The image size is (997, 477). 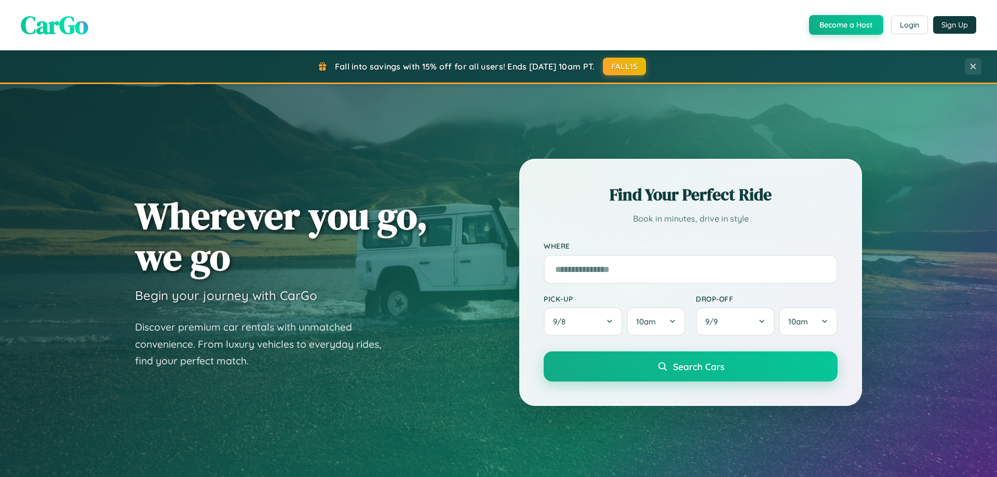 What do you see at coordinates (226, 296) in the screenshot?
I see `h3: Begin your journey with CarGo` at bounding box center [226, 296].